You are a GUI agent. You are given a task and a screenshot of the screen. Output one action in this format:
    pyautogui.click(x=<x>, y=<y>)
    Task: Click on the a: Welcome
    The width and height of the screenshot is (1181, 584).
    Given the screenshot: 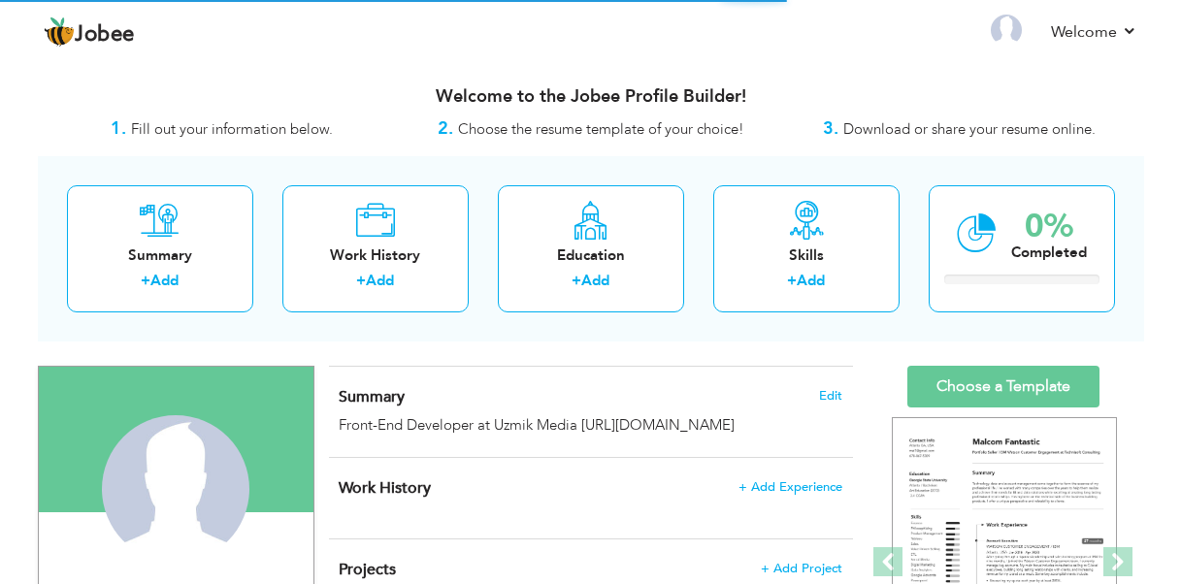 What is the action you would take?
    pyautogui.click(x=1094, y=32)
    